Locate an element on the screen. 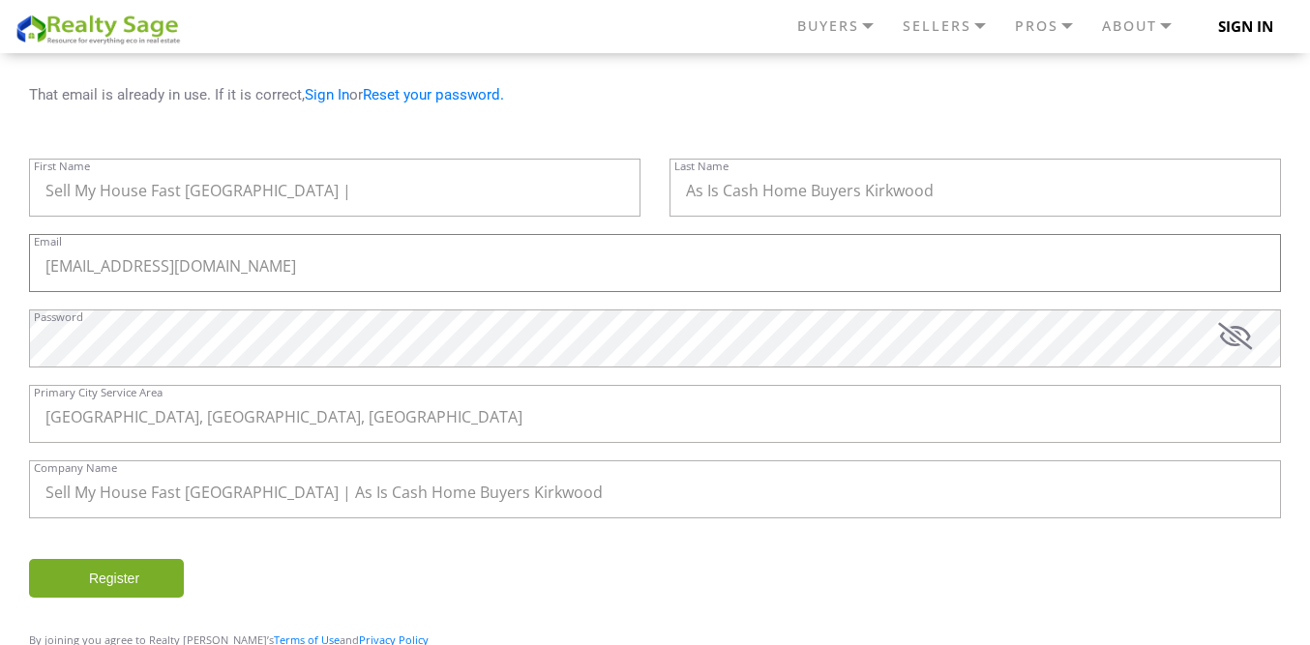  label: First Name is located at coordinates (62, 165).